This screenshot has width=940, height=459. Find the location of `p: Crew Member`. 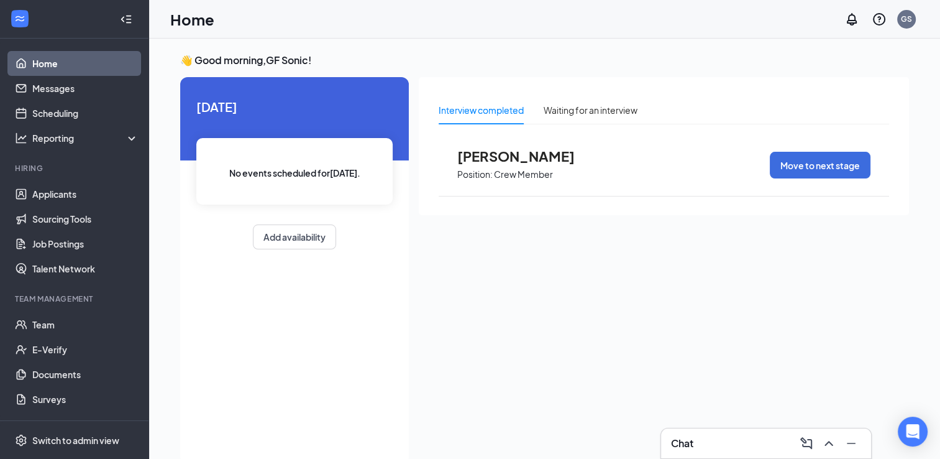

p: Crew Member is located at coordinates (523, 174).